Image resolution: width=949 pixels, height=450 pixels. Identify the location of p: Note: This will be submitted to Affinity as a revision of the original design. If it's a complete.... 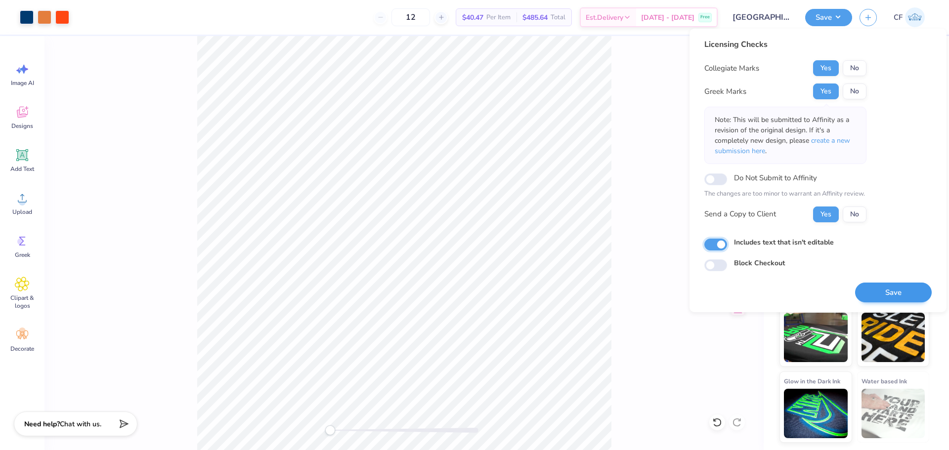
(785, 135).